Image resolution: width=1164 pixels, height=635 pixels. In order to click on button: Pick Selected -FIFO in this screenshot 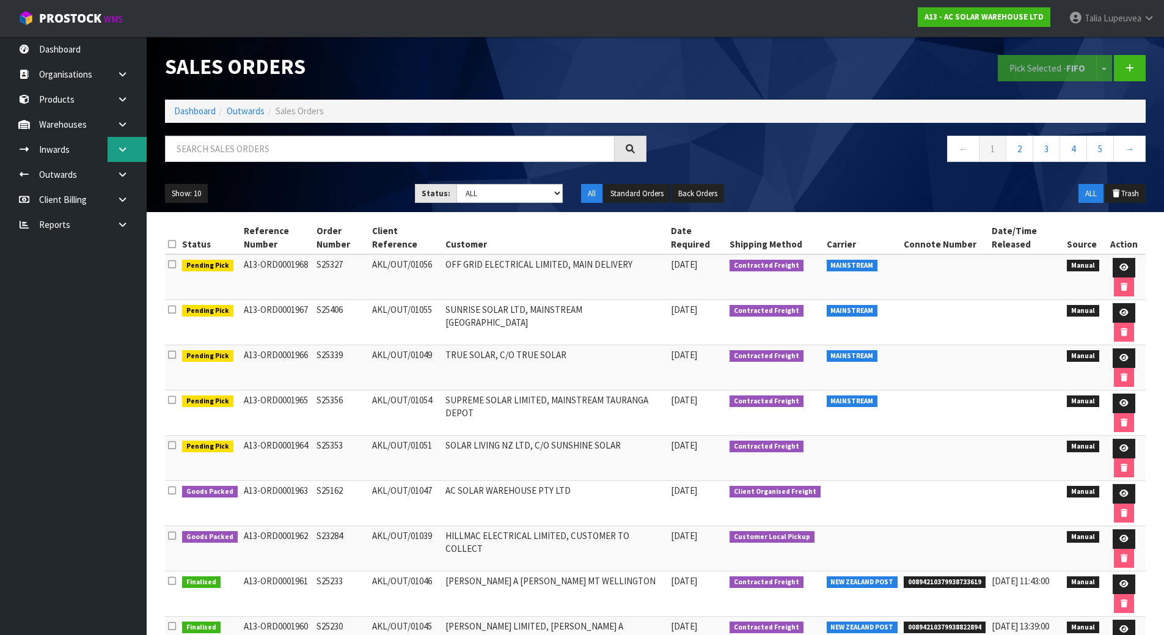, I will do `click(1047, 68)`.